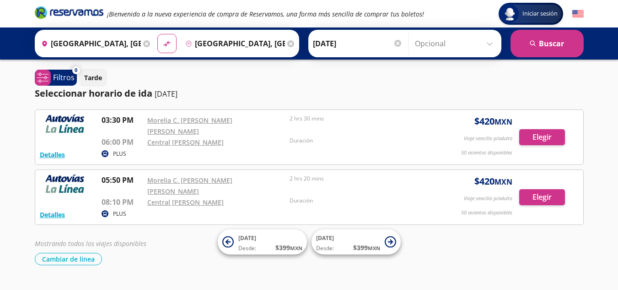  I want to click on p: 05:50 PM, so click(122, 180).